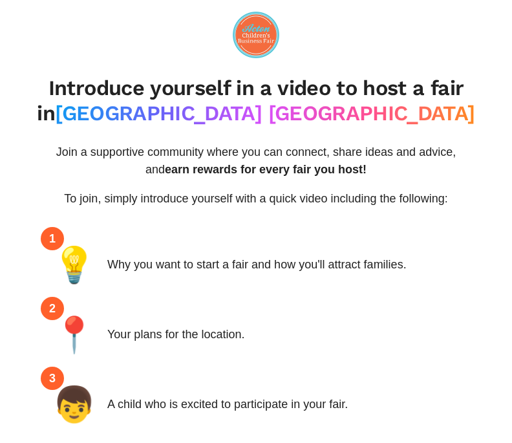  Describe the element at coordinates (256, 161) in the screenshot. I see `p: Join a supportive community where you can connect, share ideas and advice, and` at that location.